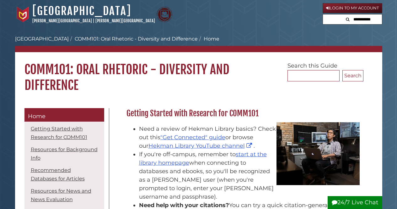 This screenshot has height=209, width=397. I want to click on a: Recommended Databases for Articles, so click(58, 174).